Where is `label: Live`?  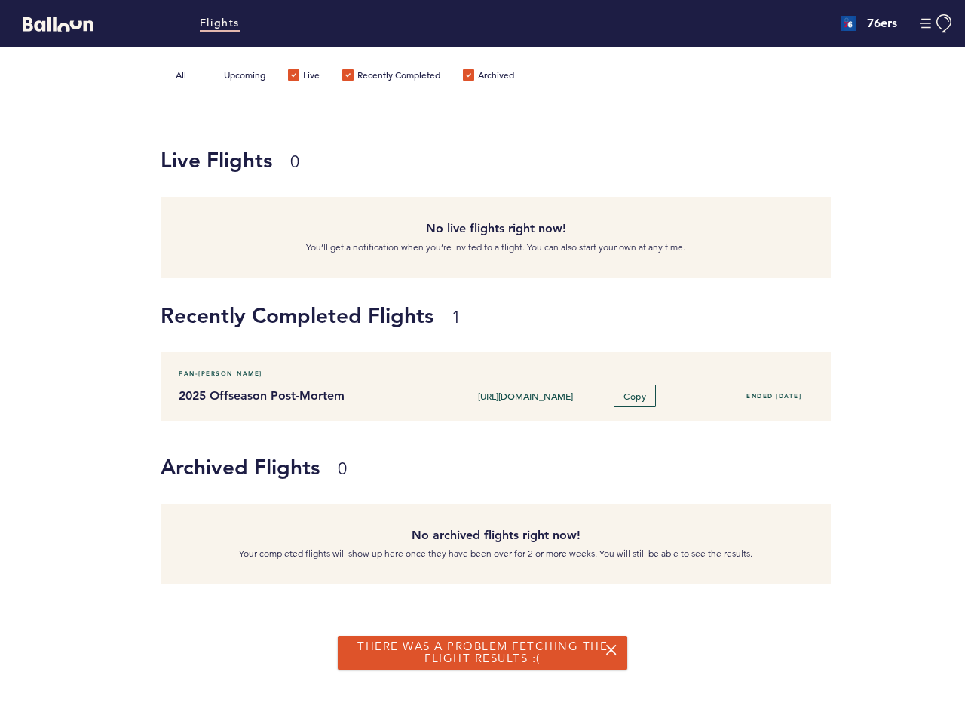 label: Live is located at coordinates (304, 77).